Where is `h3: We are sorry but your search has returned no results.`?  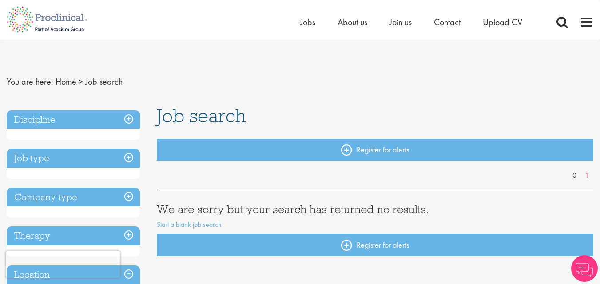
h3: We are sorry but your search has returned no results. is located at coordinates (375, 209).